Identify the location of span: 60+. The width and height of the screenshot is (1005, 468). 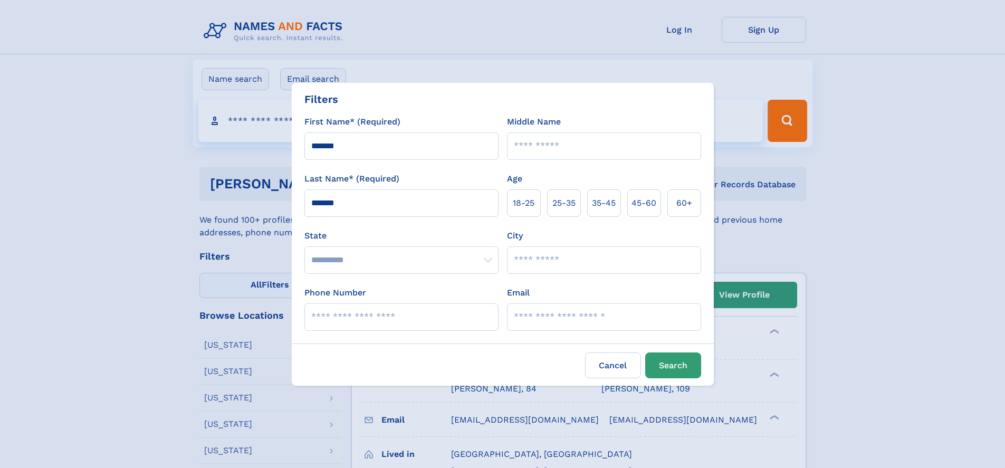
(685, 203).